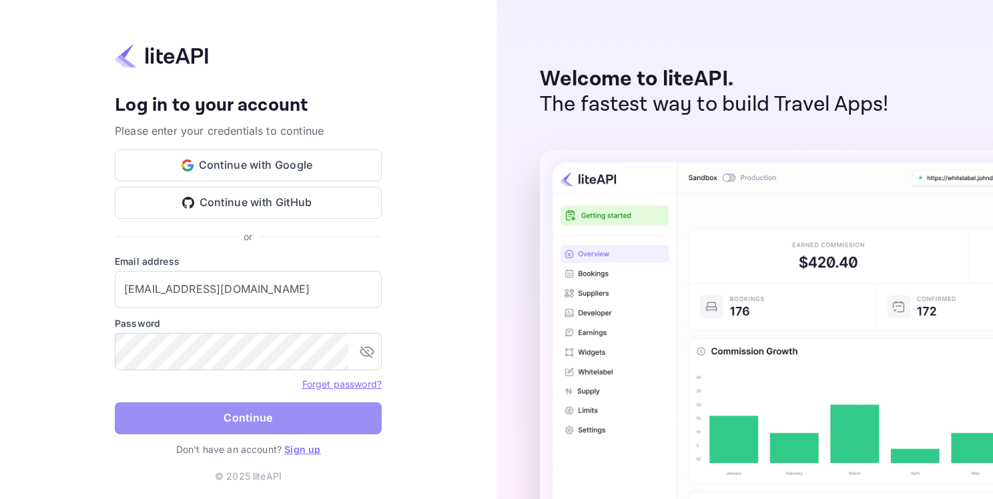 The image size is (993, 499). Describe the element at coordinates (248, 105) in the screenshot. I see `h4: Log in to your account` at that location.